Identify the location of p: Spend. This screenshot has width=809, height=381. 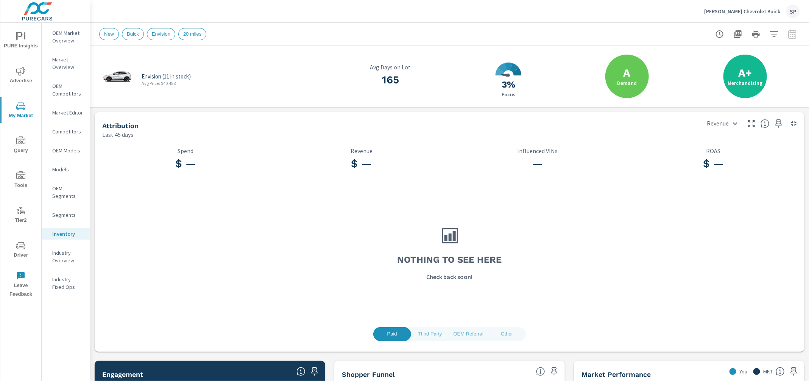
(186, 151).